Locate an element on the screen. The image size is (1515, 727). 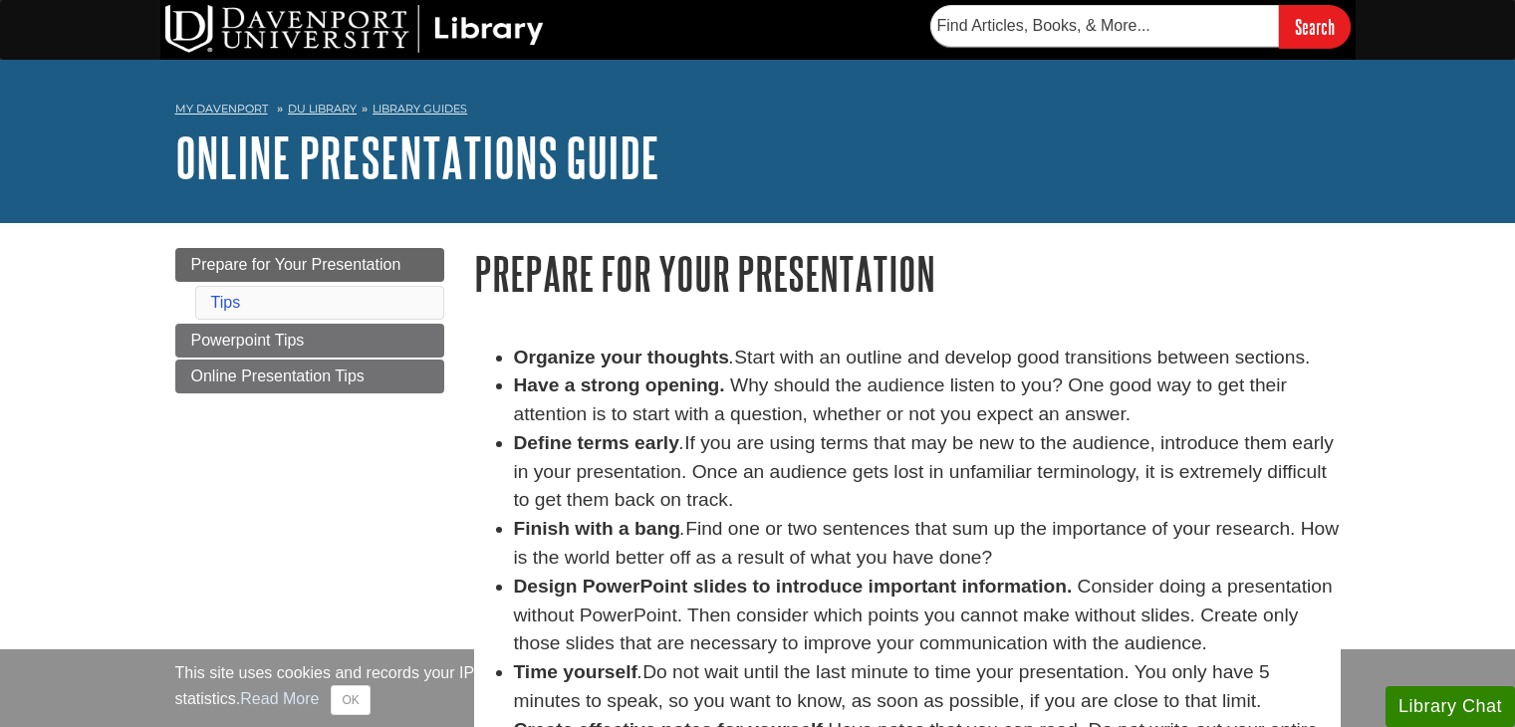
input: Search is located at coordinates (1315, 26).